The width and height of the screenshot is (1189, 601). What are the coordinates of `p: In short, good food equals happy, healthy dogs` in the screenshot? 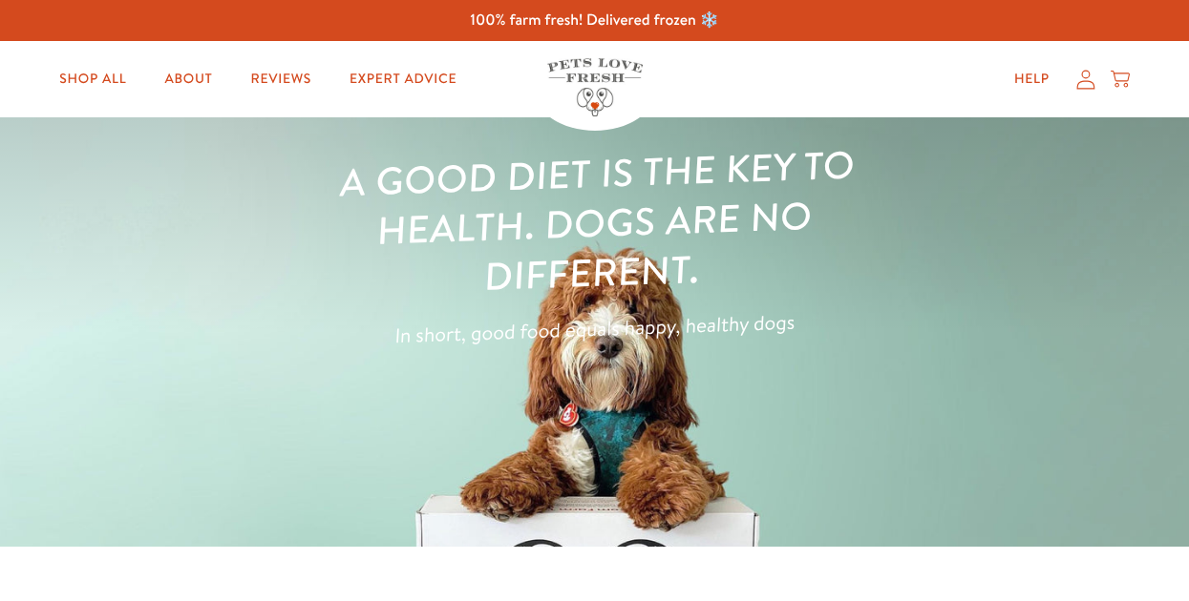 It's located at (595, 329).